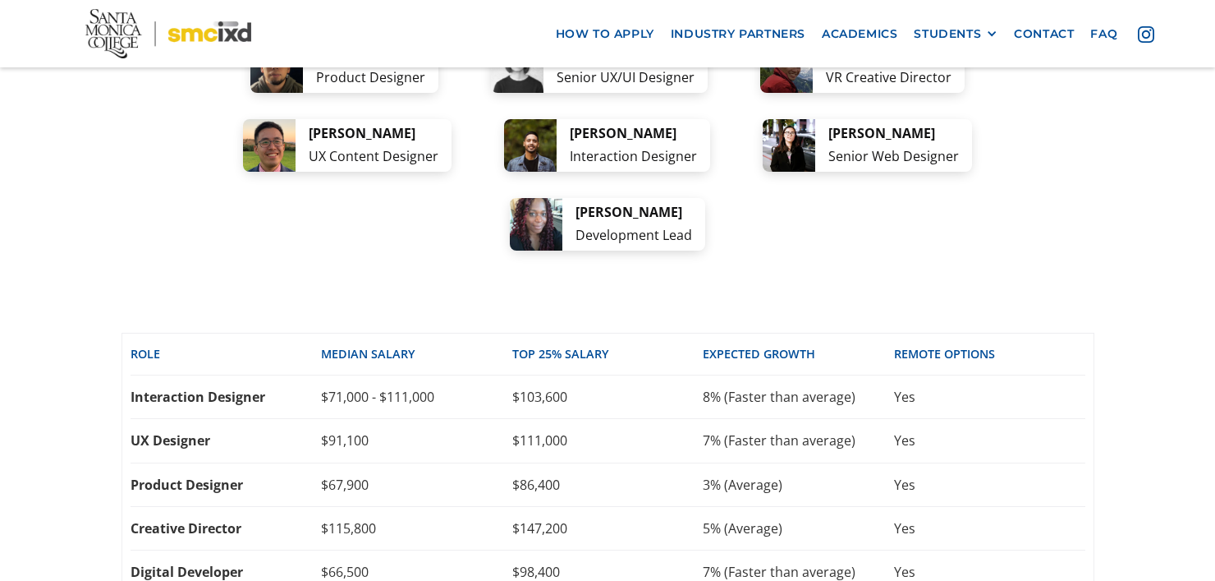 The height and width of the screenshot is (581, 1215). What do you see at coordinates (798, 484) in the screenshot?
I see `div: 3% (Average)` at bounding box center [798, 484].